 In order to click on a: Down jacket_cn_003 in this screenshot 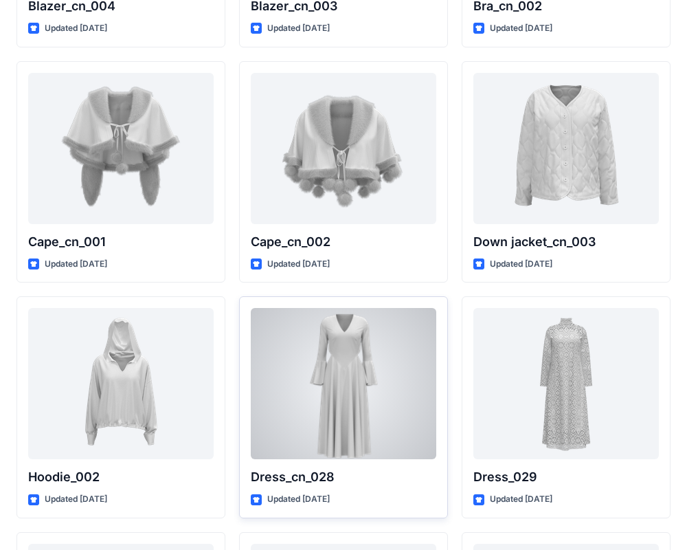, I will do `click(566, 148)`.